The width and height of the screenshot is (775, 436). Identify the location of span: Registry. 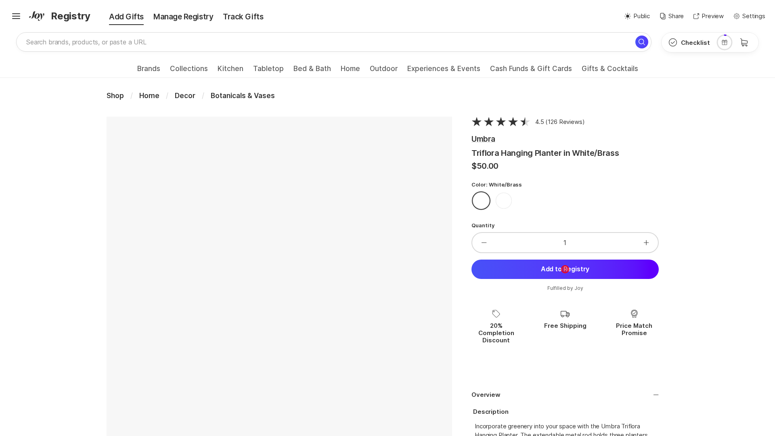
(71, 16).